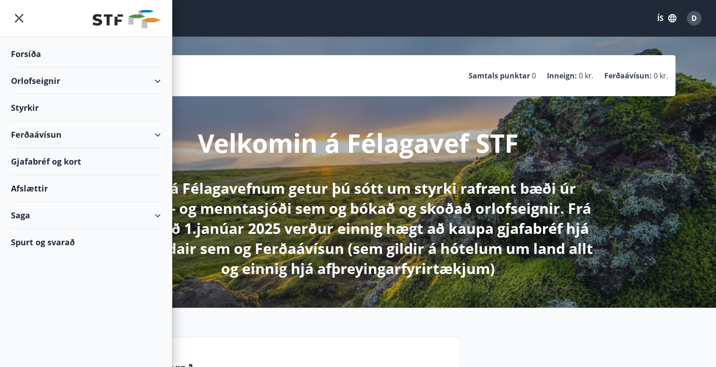 This screenshot has width=716, height=367. I want to click on div: Styrkir, so click(86, 108).